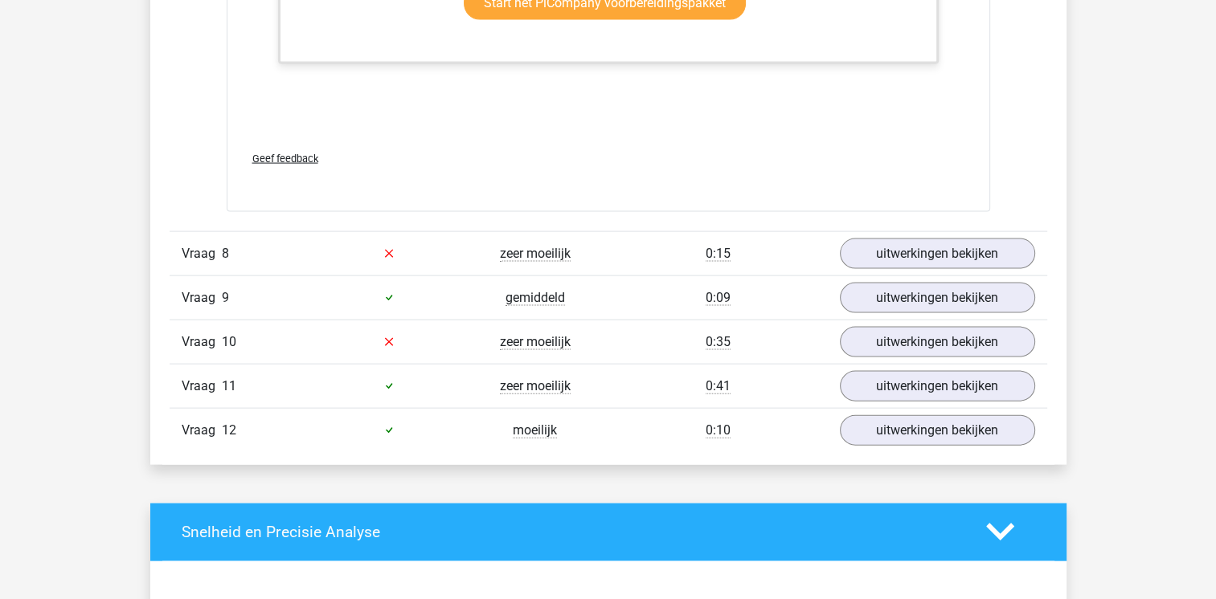 Image resolution: width=1216 pixels, height=599 pixels. I want to click on span: 11, so click(229, 386).